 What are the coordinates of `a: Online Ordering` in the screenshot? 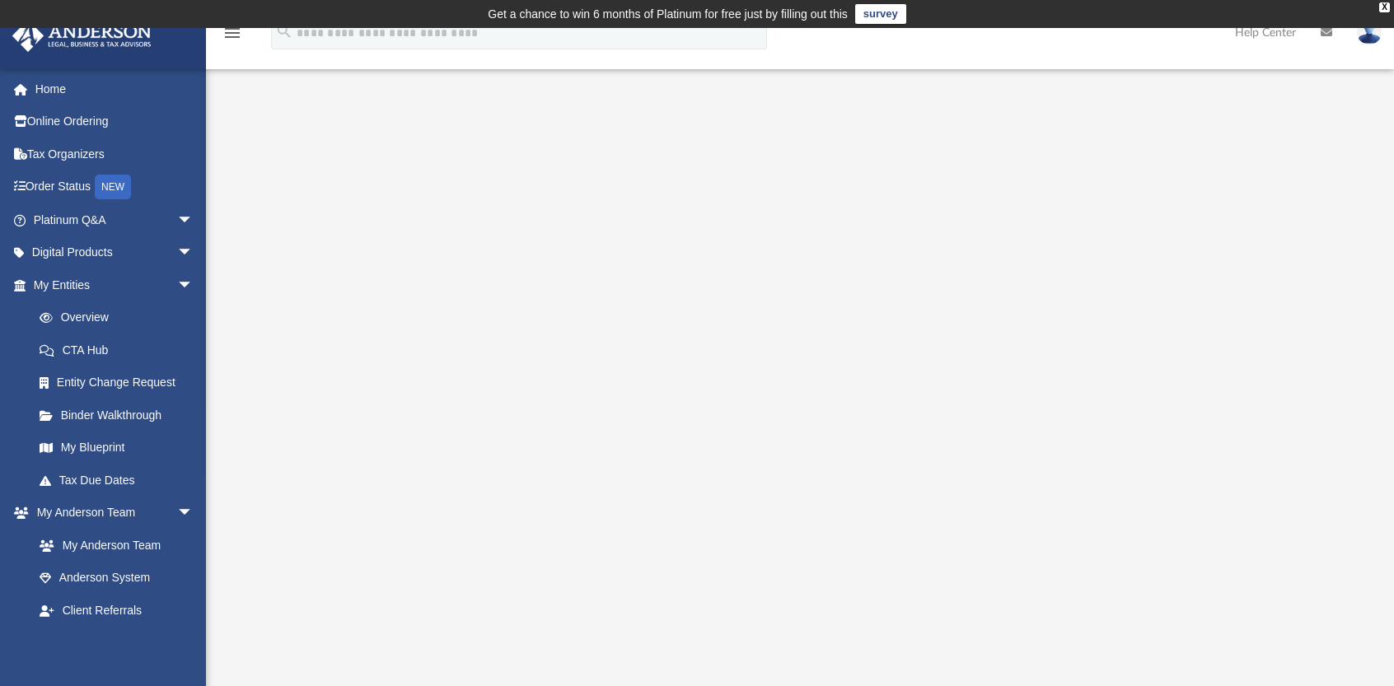 It's located at (115, 122).